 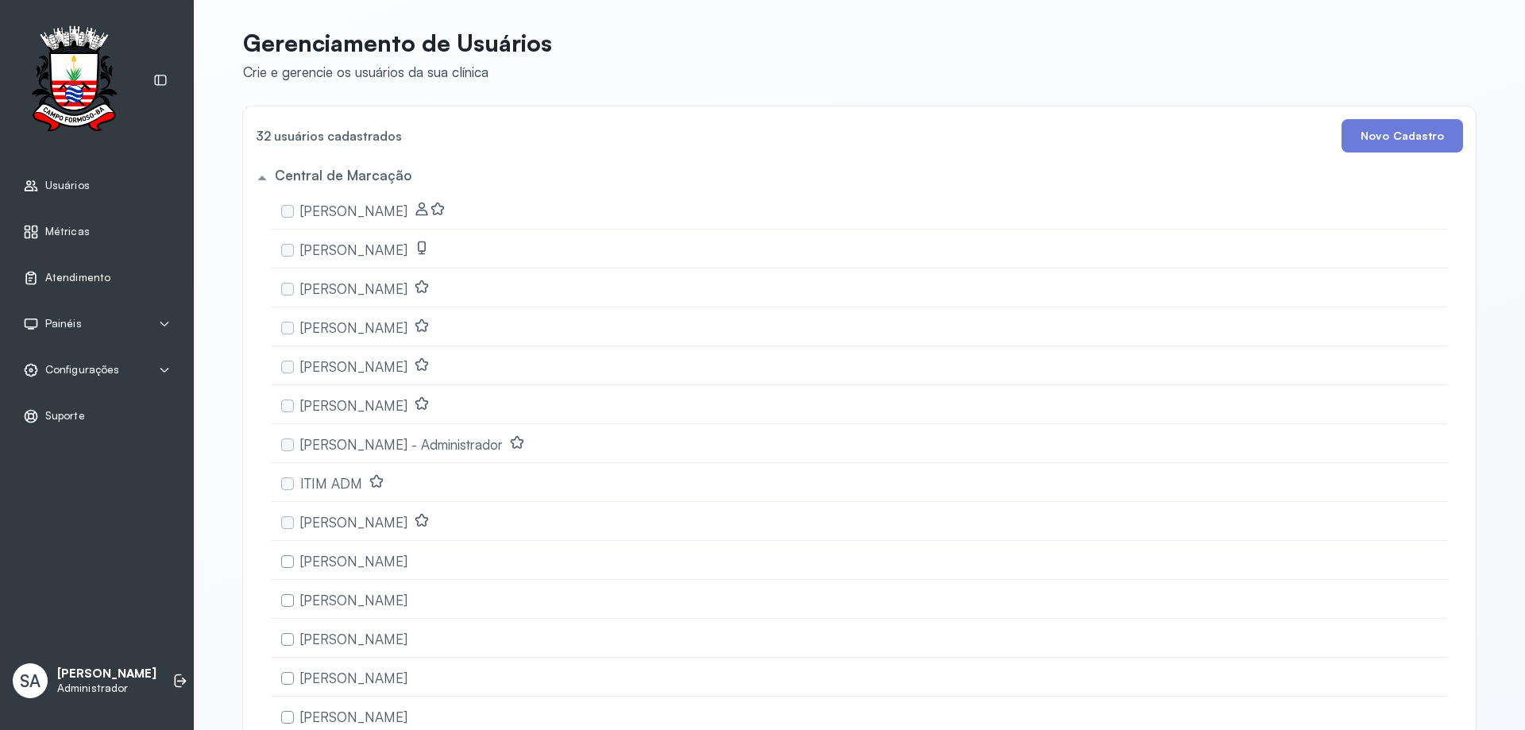 I want to click on span: Usuários, so click(x=68, y=185).